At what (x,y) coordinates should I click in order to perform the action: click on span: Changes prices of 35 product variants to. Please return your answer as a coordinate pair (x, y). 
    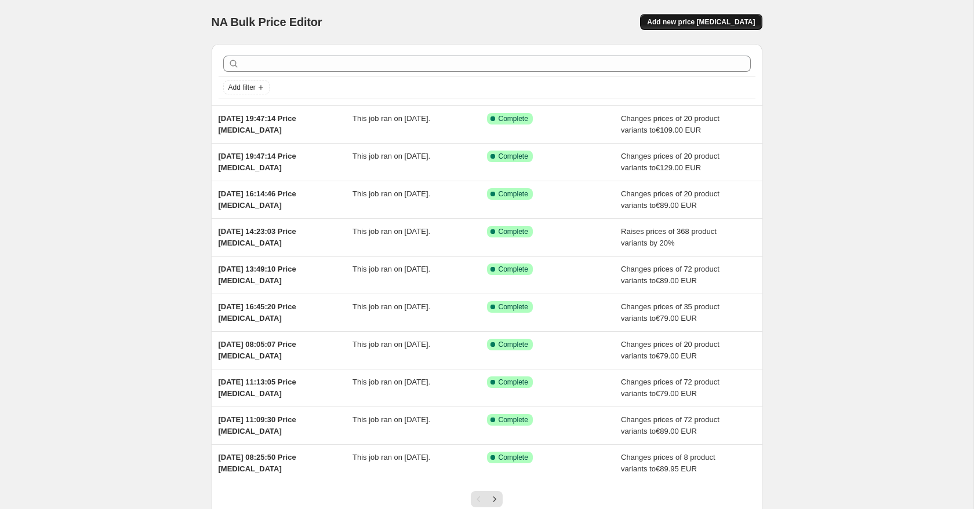
    Looking at the image, I should click on (670, 312).